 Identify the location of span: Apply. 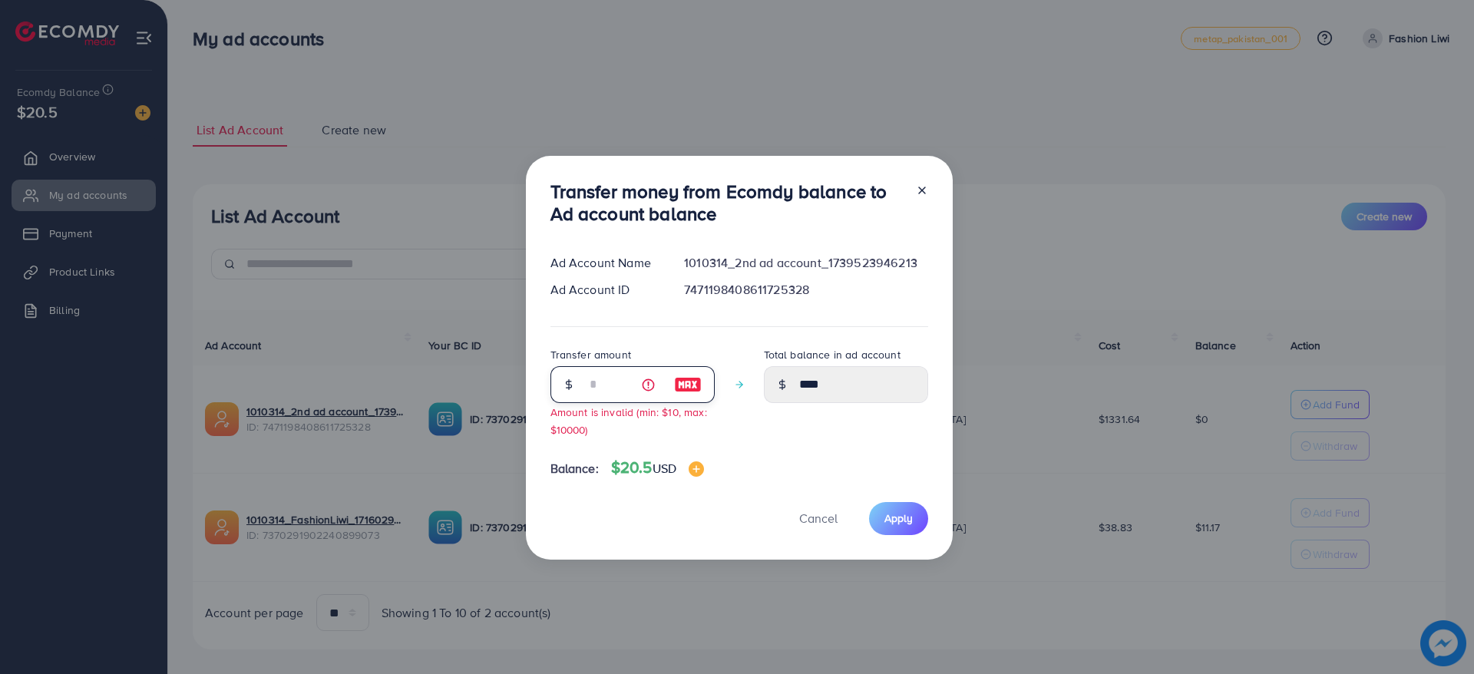
(898, 518).